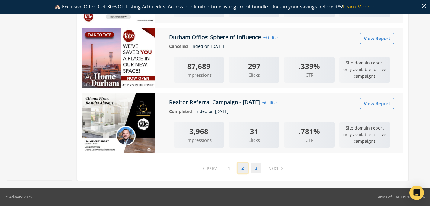  What do you see at coordinates (18, 197) in the screenshot?
I see `p: © Adwerx 2025` at bounding box center [18, 197].